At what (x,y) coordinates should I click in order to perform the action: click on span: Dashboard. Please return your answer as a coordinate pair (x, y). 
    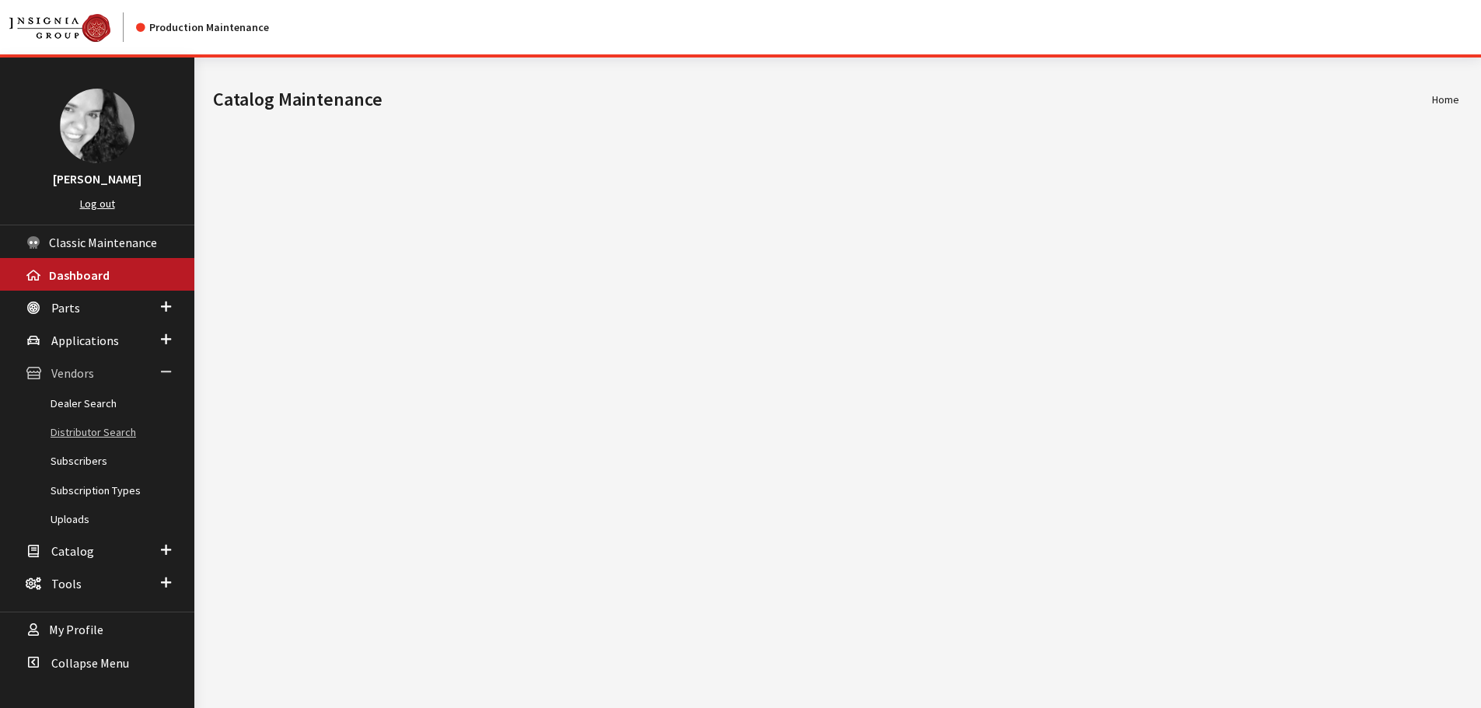
    Looking at the image, I should click on (79, 275).